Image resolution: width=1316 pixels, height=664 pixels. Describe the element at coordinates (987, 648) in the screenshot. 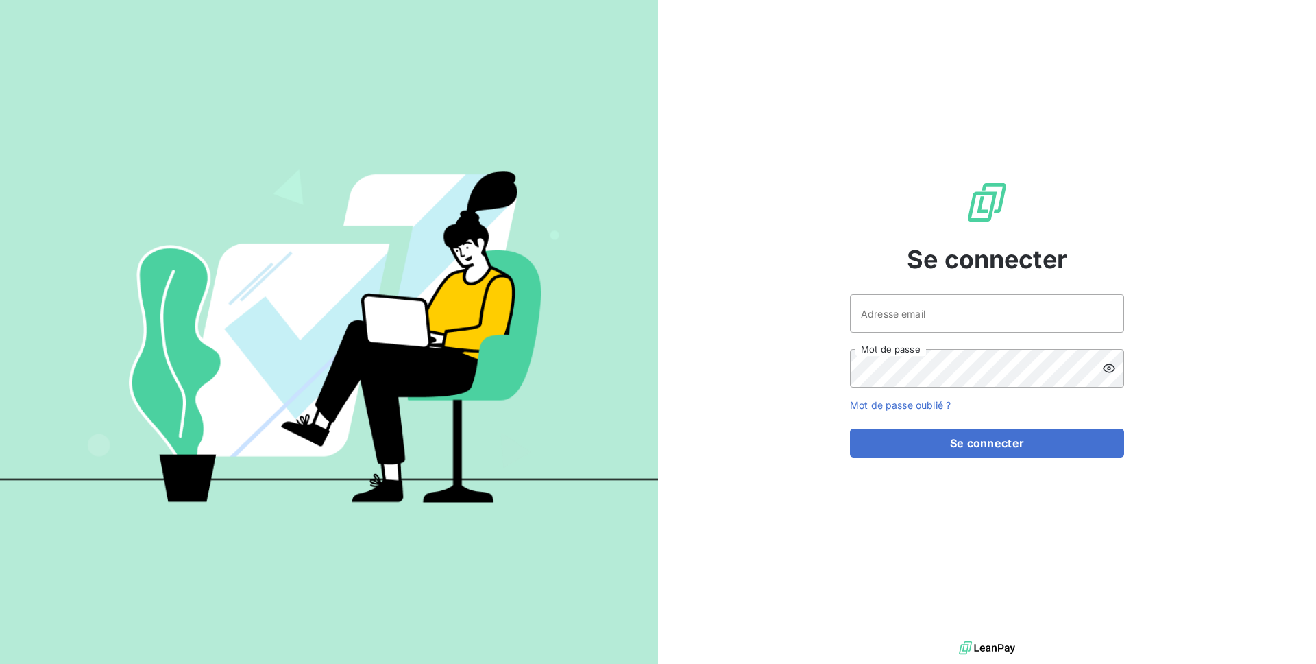

I see `img: logo` at that location.